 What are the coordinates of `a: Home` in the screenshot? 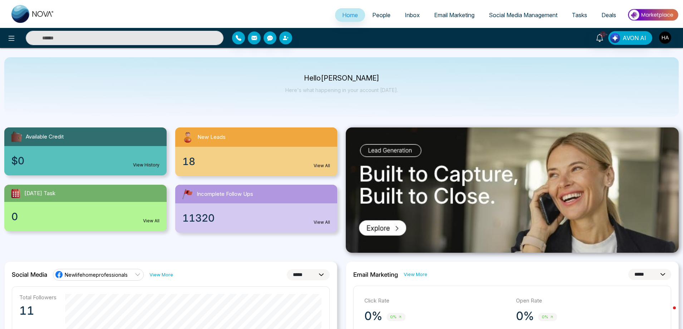 It's located at (350, 15).